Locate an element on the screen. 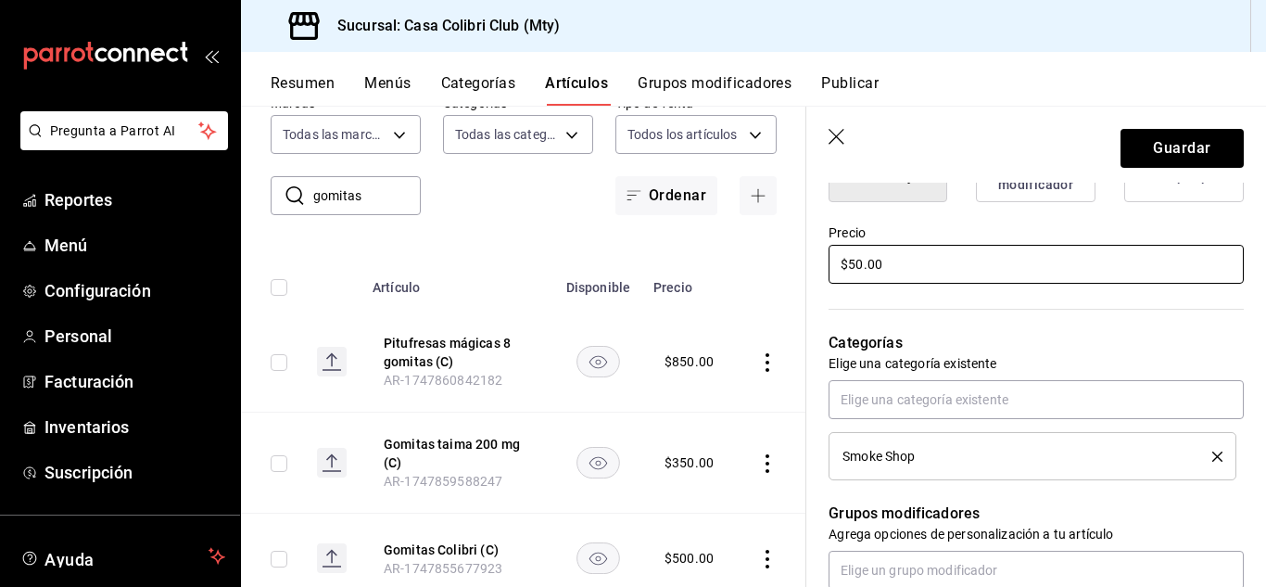  input: $0.00 is located at coordinates (1036, 264).